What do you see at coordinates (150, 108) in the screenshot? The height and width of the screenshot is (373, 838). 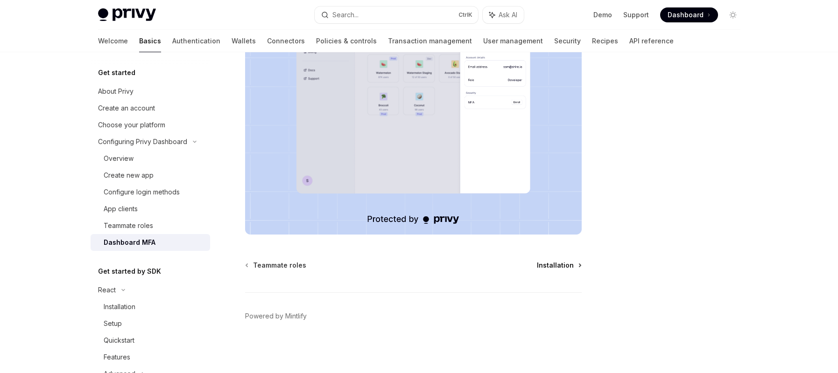 I see `a: Create an account` at bounding box center [150, 108].